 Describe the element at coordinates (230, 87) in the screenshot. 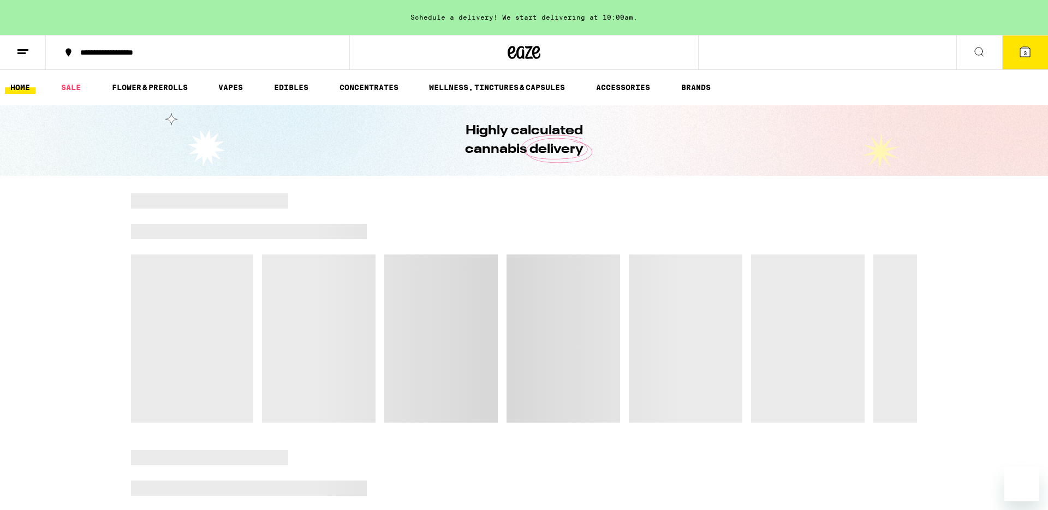

I see `a: VAPES` at that location.